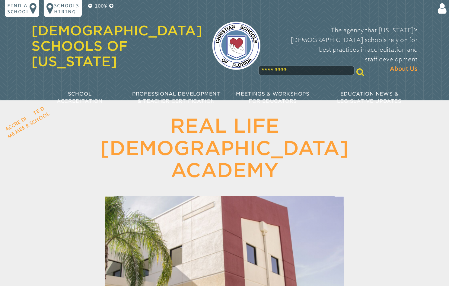 This screenshot has height=286, width=449. Describe the element at coordinates (236, 46) in the screenshot. I see `img: csf-logo-web-colors.png` at that location.